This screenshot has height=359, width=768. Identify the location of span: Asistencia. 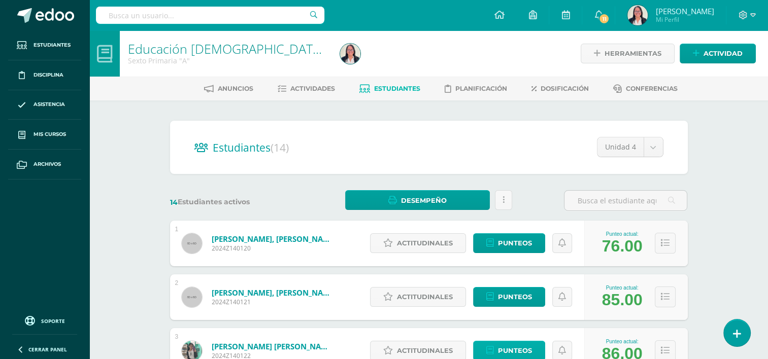
(49, 105).